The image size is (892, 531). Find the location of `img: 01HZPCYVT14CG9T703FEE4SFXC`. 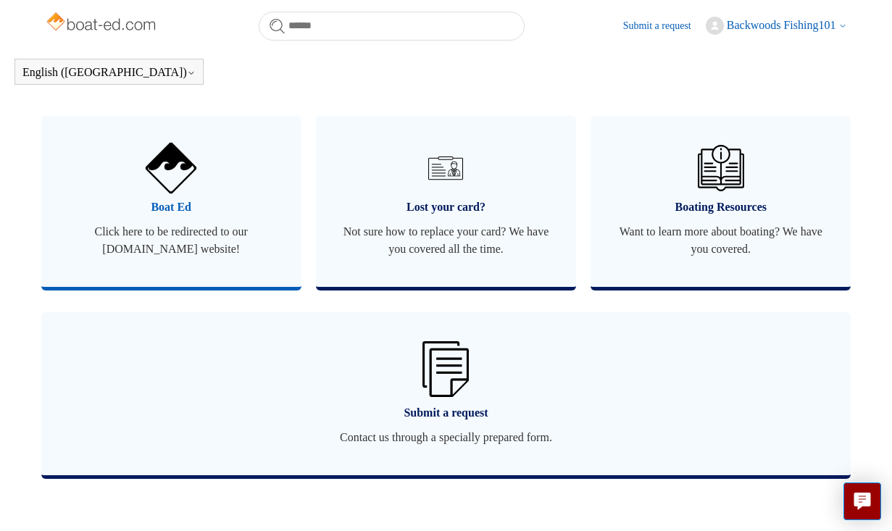

img: 01HZPCYVT14CG9T703FEE4SFXC is located at coordinates (446, 168).